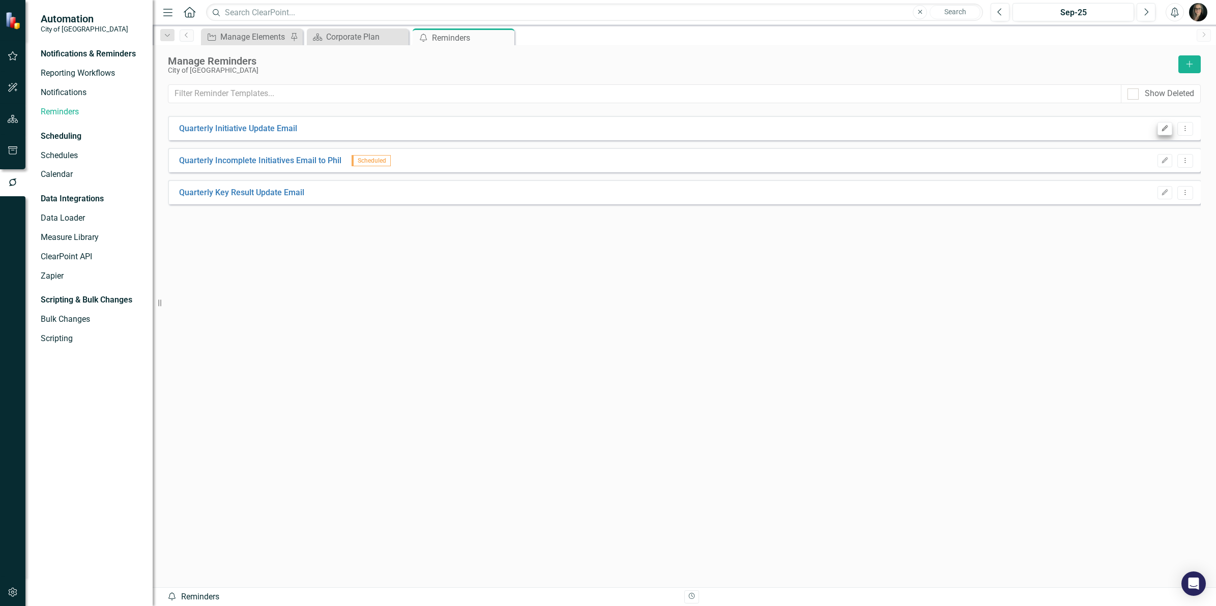 The image size is (1216, 606). I want to click on img: Natalie Kovach, so click(1198, 12).